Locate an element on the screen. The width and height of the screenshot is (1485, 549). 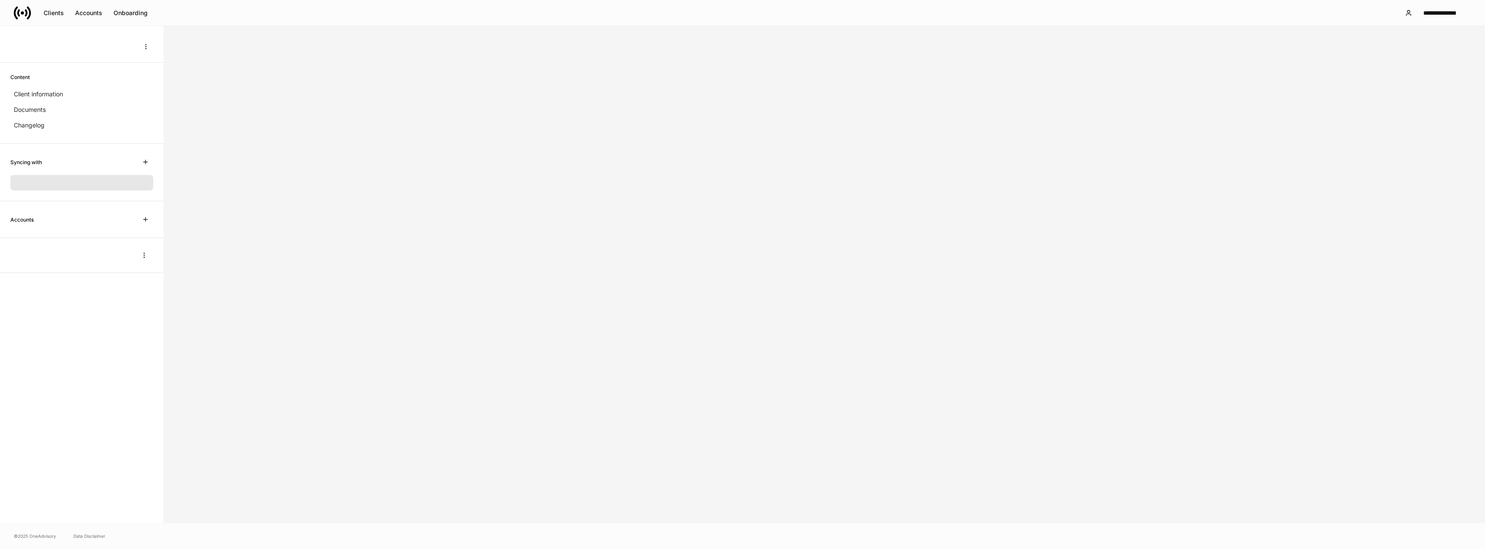
h6: Syncing with is located at coordinates (26, 162).